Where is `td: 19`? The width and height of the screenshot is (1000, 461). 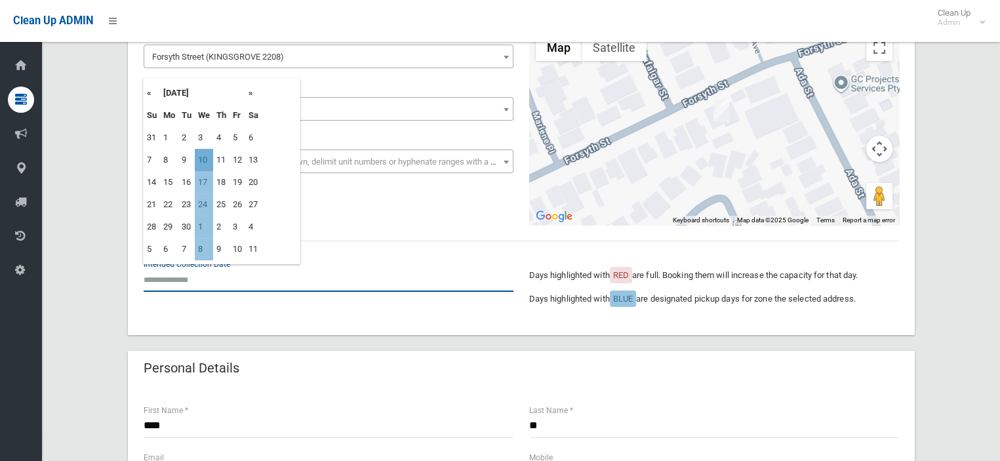
td: 19 is located at coordinates (237, 182).